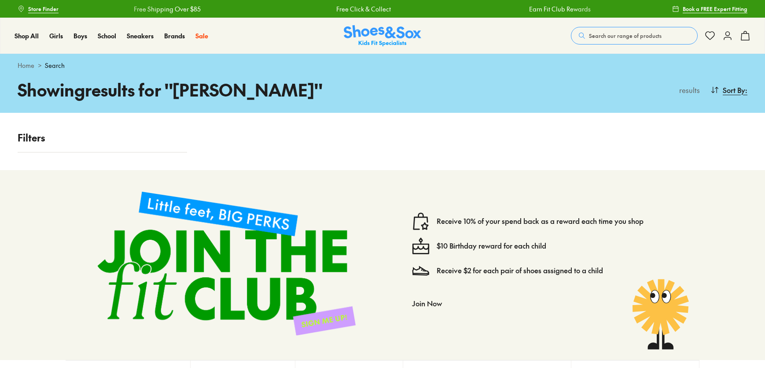  What do you see at coordinates (710, 9) in the screenshot?
I see `a: Book a FREE Expert Fitting` at bounding box center [710, 9].